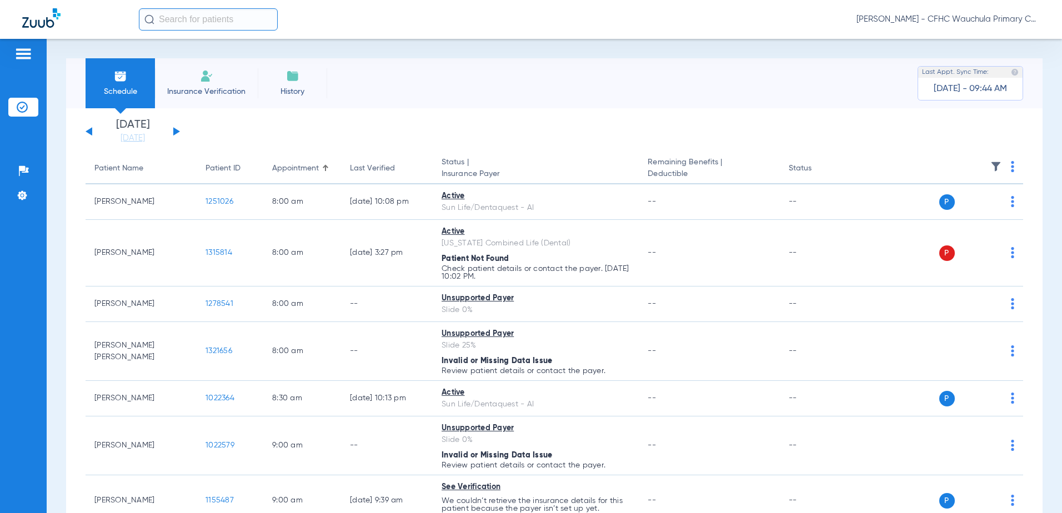 This screenshot has width=1062, height=513. What do you see at coordinates (220, 398) in the screenshot?
I see `span: 1022364` at bounding box center [220, 398].